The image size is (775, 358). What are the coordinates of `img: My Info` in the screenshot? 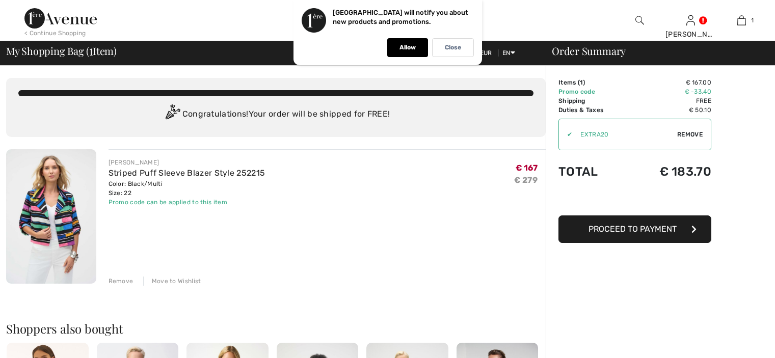 It's located at (690, 20).